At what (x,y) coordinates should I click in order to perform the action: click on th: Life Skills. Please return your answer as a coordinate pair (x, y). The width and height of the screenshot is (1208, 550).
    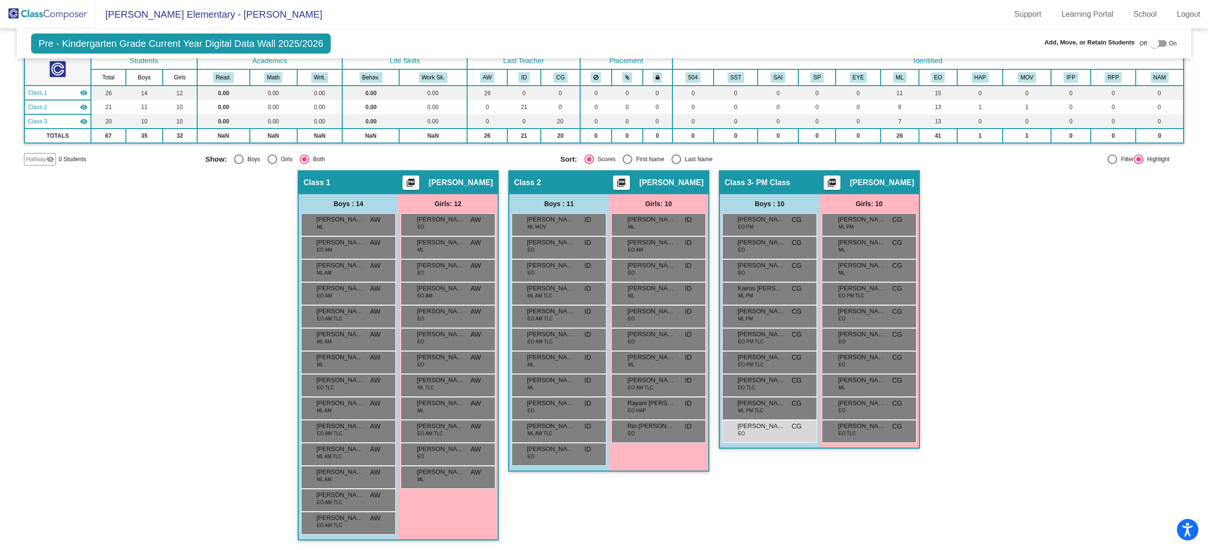
    Looking at the image, I should click on (404, 61).